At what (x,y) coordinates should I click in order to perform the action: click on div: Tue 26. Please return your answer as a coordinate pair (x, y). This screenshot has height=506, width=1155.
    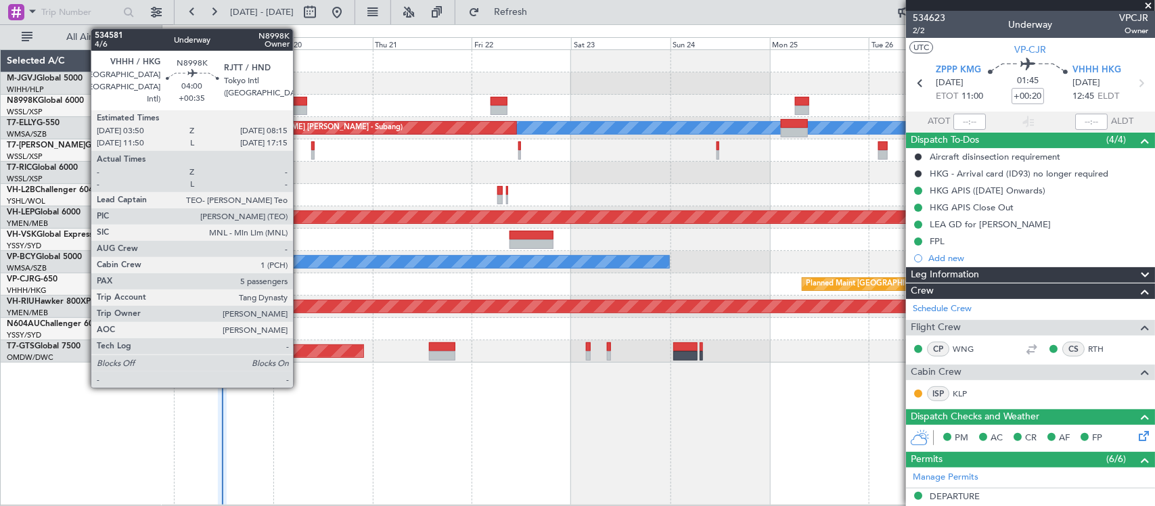
    Looking at the image, I should click on (918, 43).